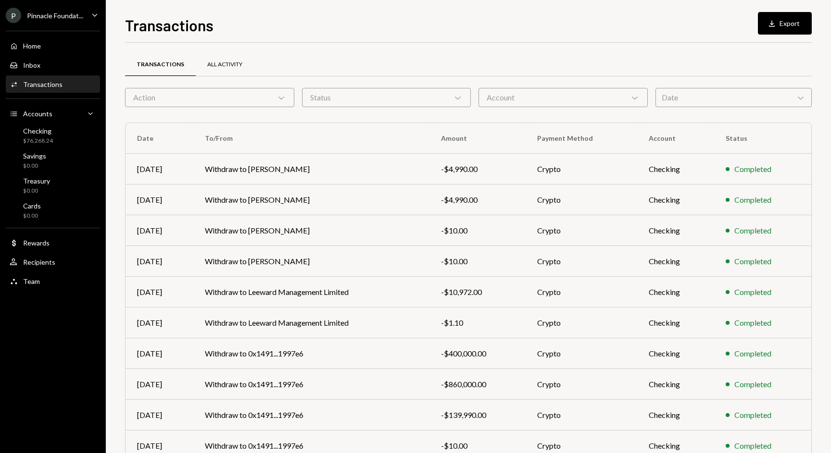 The image size is (831, 453). Describe the element at coordinates (53, 46) in the screenshot. I see `a: Home` at that location.